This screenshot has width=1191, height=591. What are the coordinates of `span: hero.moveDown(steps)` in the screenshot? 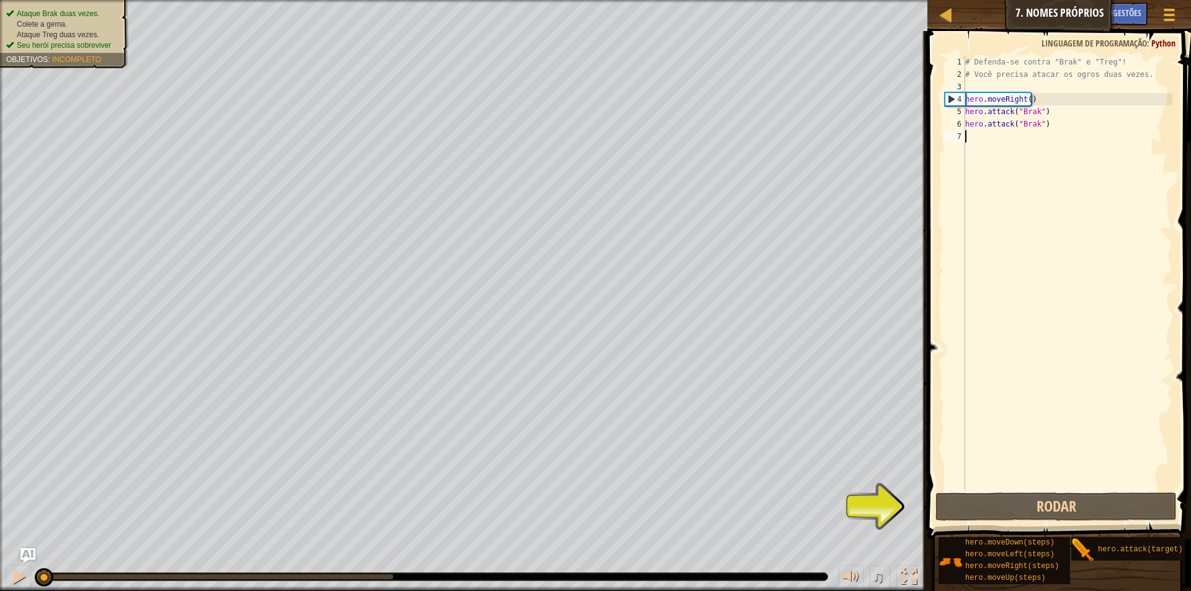 It's located at (1010, 543).